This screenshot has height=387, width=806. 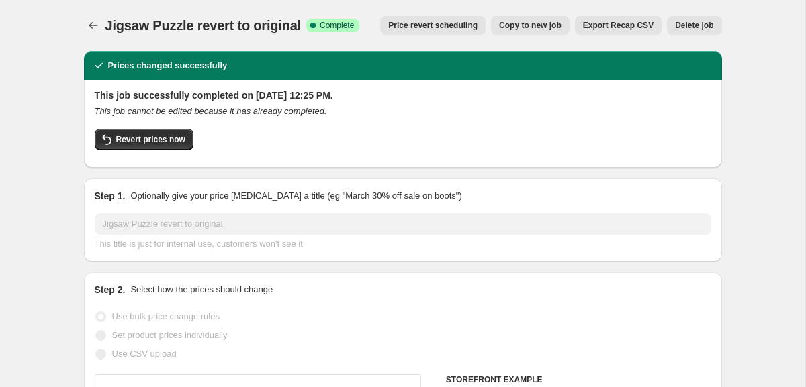 What do you see at coordinates (144, 354) in the screenshot?
I see `span: Use CSV upload` at bounding box center [144, 354].